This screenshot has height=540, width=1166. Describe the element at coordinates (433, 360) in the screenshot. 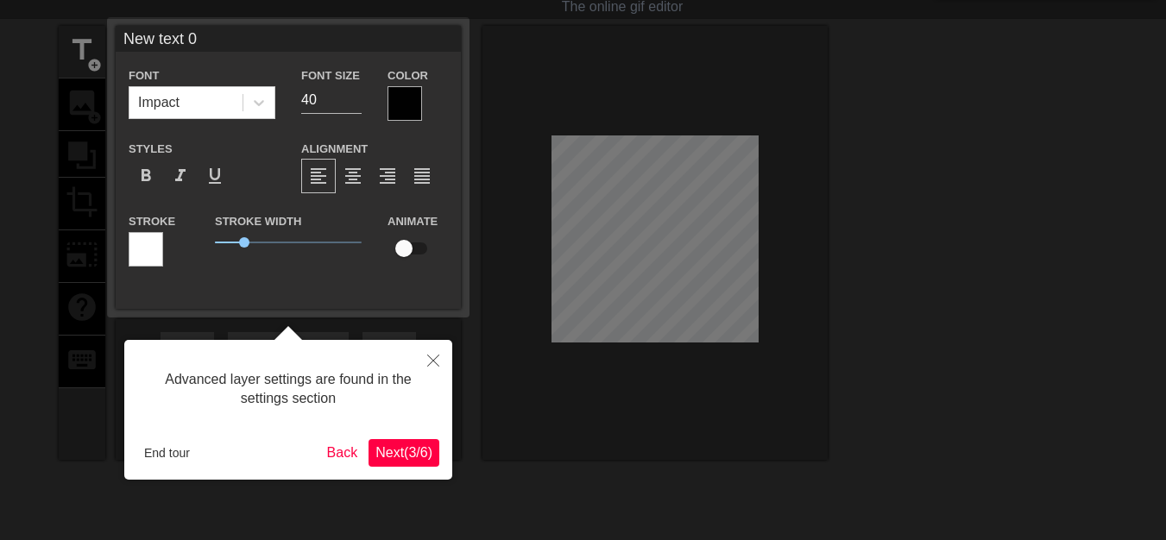

I see `button: Close` at that location.